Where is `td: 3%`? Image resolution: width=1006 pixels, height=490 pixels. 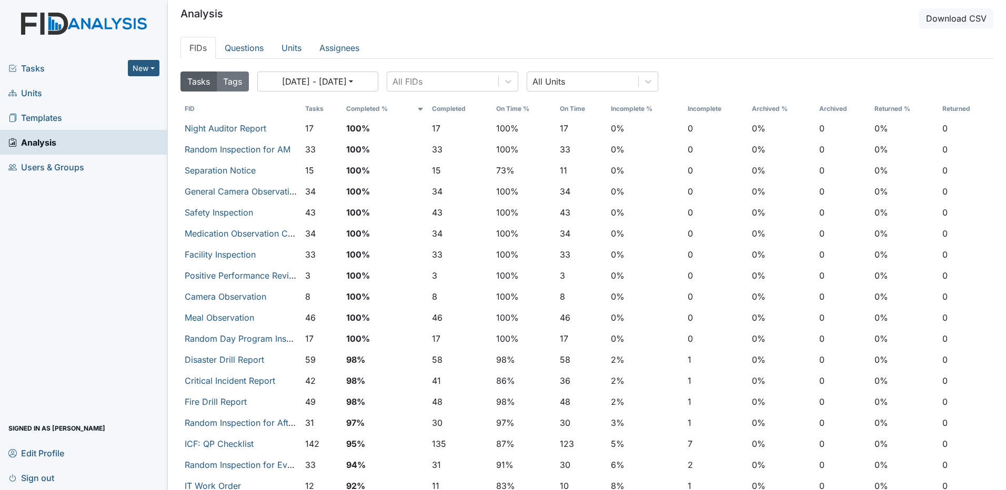
td: 3% is located at coordinates (644, 423).